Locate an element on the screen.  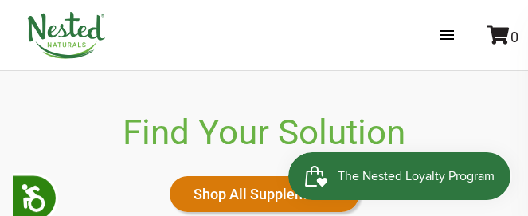
a: 0 is located at coordinates (503, 37).